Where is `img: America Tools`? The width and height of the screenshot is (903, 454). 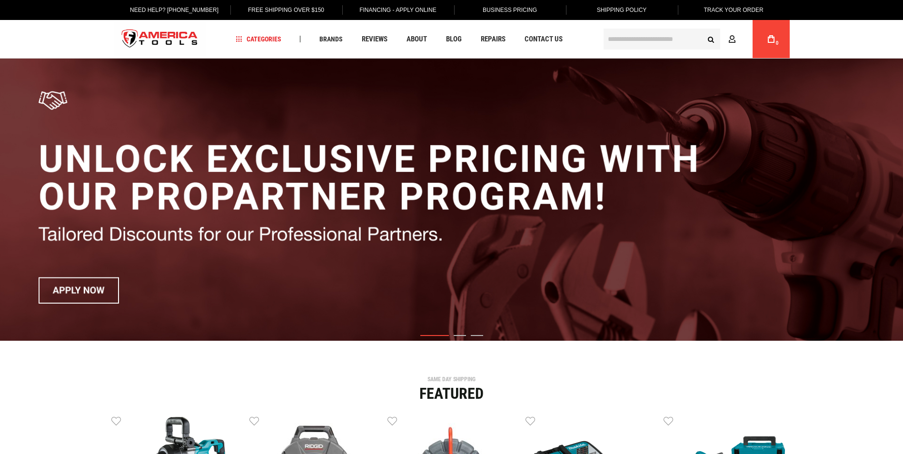 img: America Tools is located at coordinates (160, 39).